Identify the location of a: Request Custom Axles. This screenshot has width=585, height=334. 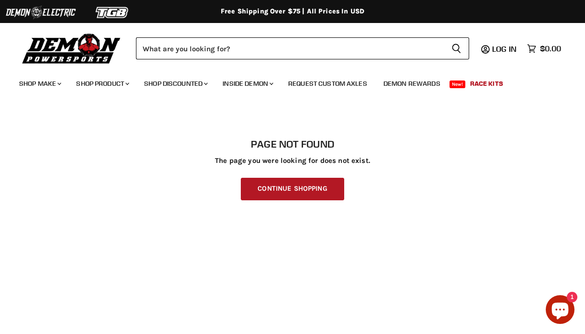
(328, 83).